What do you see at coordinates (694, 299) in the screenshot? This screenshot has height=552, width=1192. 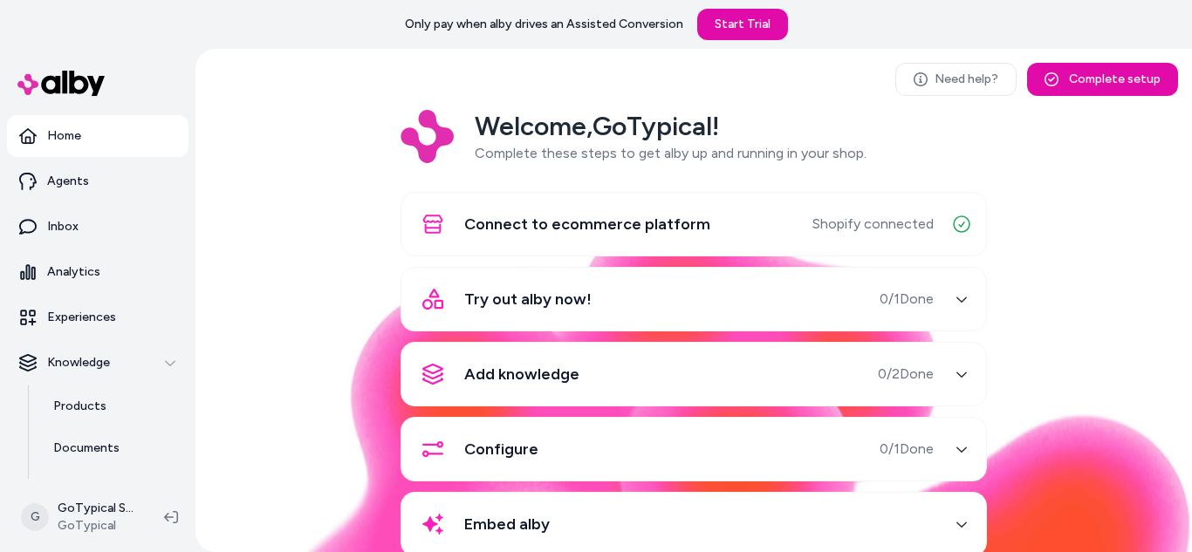 I see `button: Try out alby now!0/1Done` at bounding box center [694, 299].